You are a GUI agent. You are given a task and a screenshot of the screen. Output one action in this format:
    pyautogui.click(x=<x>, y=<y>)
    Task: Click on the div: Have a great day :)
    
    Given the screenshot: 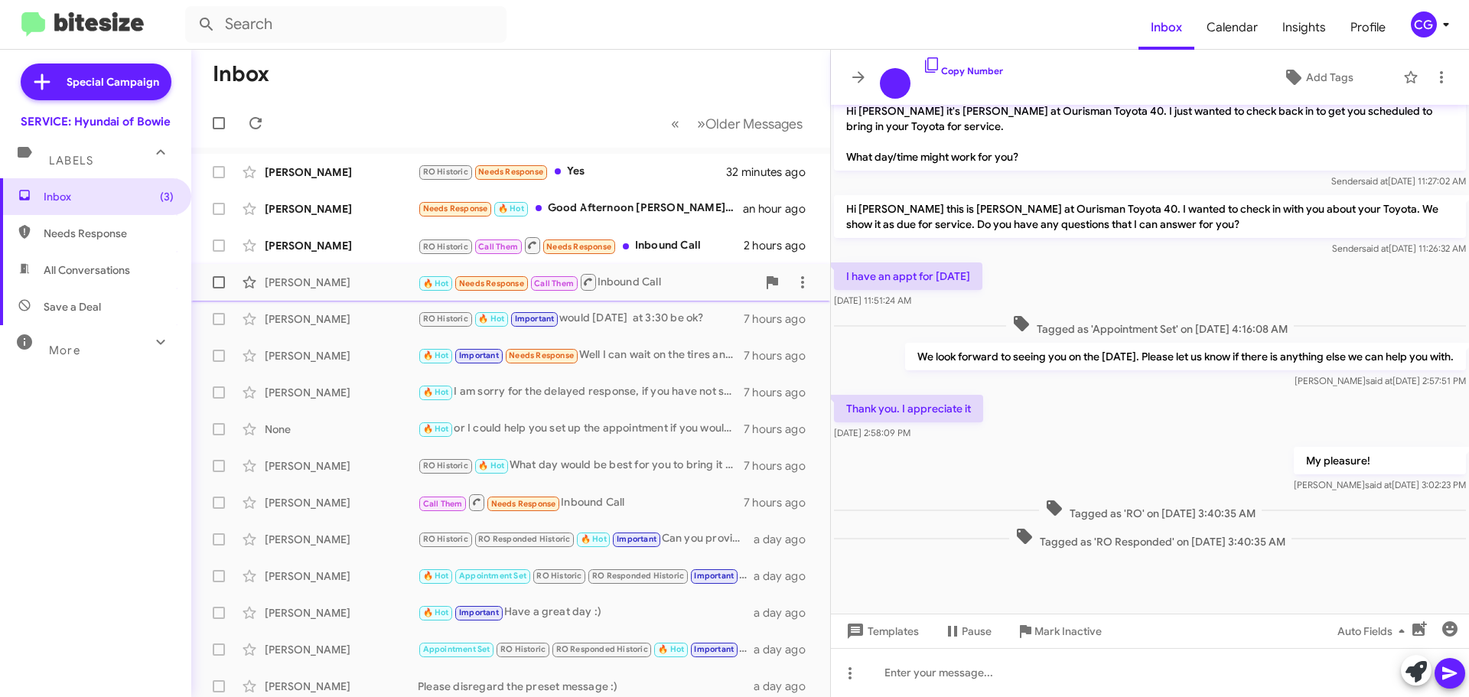 What is the action you would take?
    pyautogui.click(x=585, y=612)
    